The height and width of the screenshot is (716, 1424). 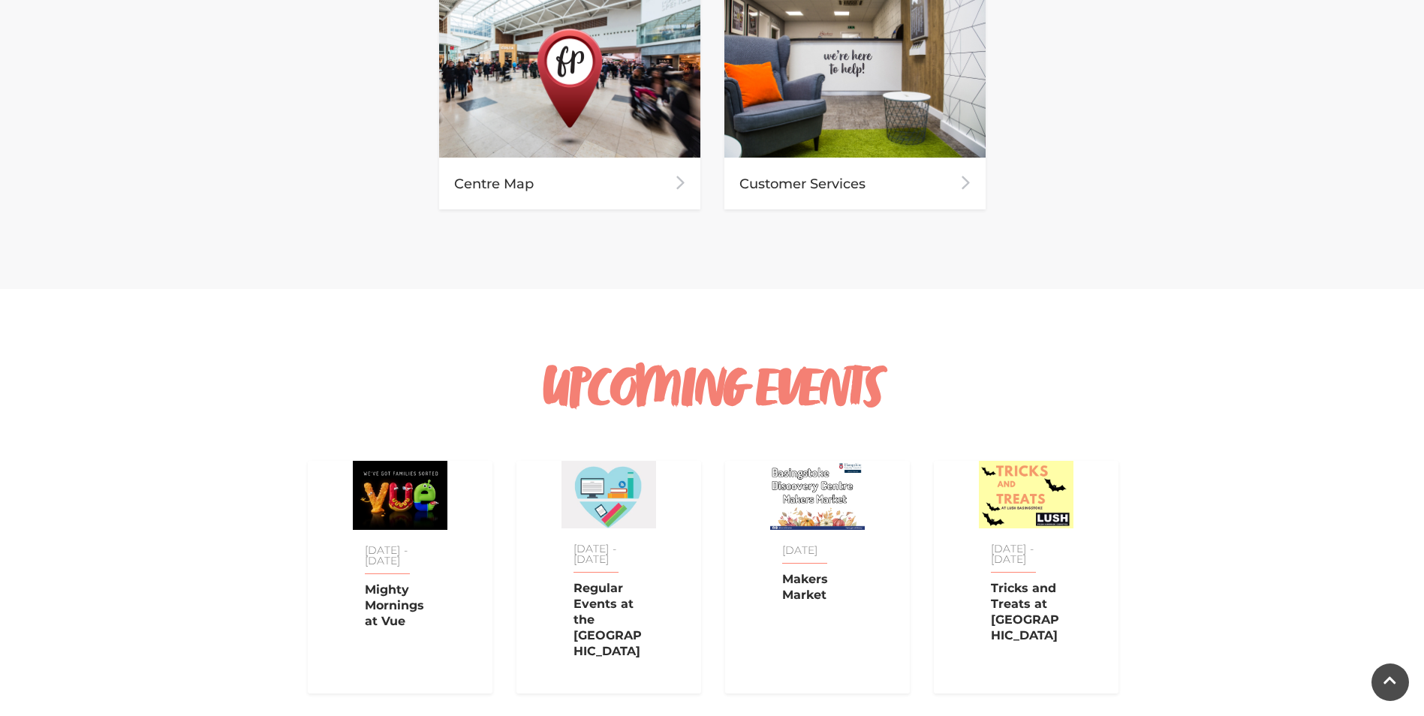 I want to click on p: Mighty Mornings at Vue, so click(x=400, y=605).